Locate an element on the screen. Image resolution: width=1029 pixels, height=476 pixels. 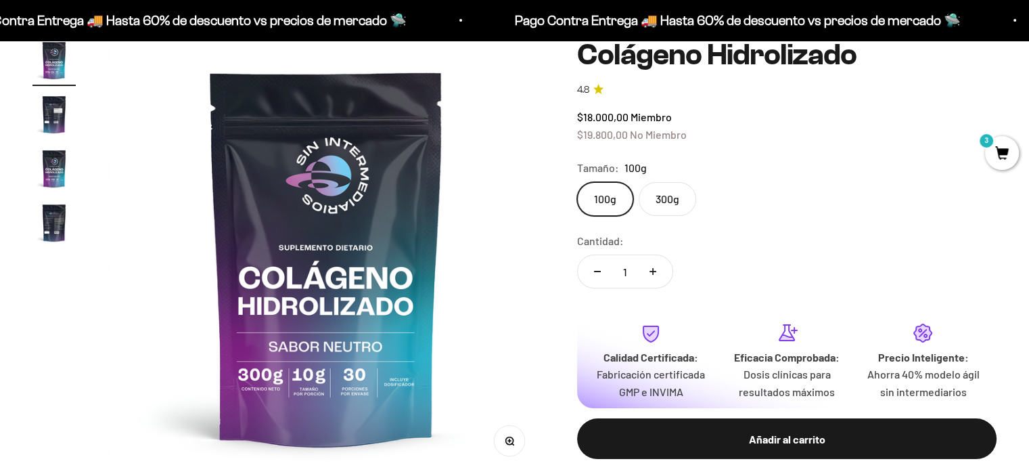
button: Ir al artículo 2 is located at coordinates (54, 116).